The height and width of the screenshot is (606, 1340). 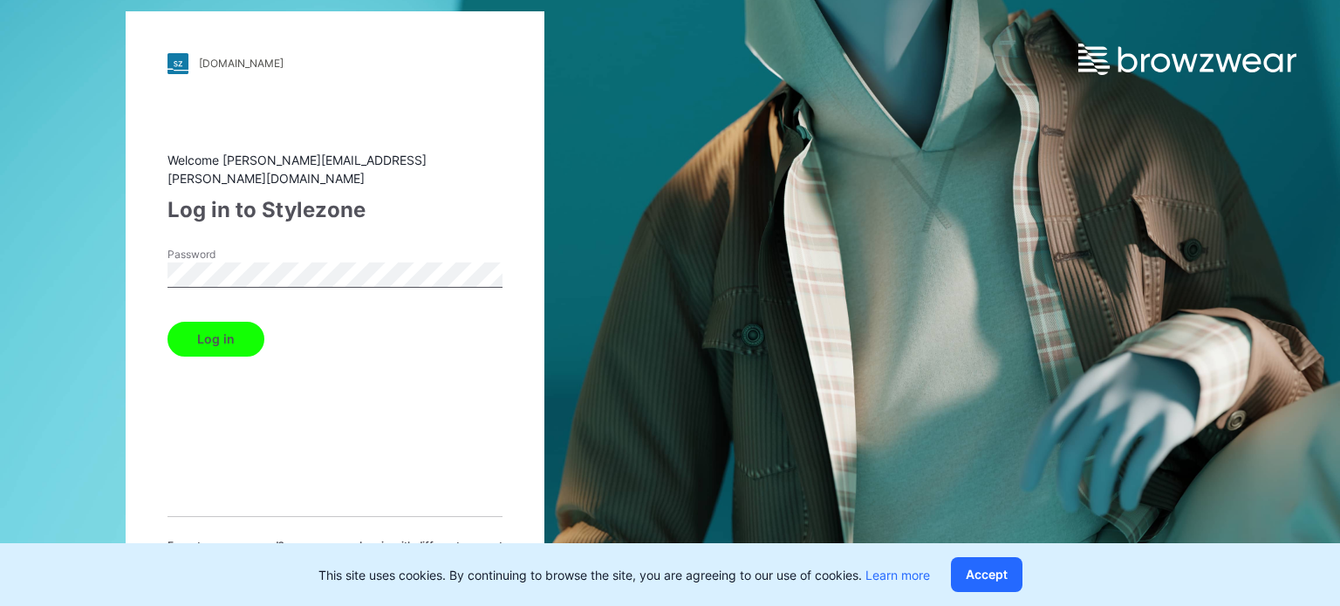 What do you see at coordinates (987, 575) in the screenshot?
I see `button: Accept` at bounding box center [987, 575].